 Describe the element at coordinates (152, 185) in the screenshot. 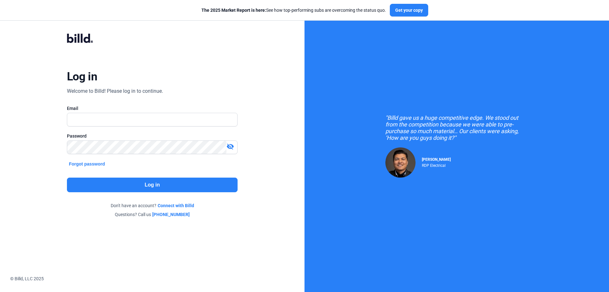

I see `button: Log in` at that location.